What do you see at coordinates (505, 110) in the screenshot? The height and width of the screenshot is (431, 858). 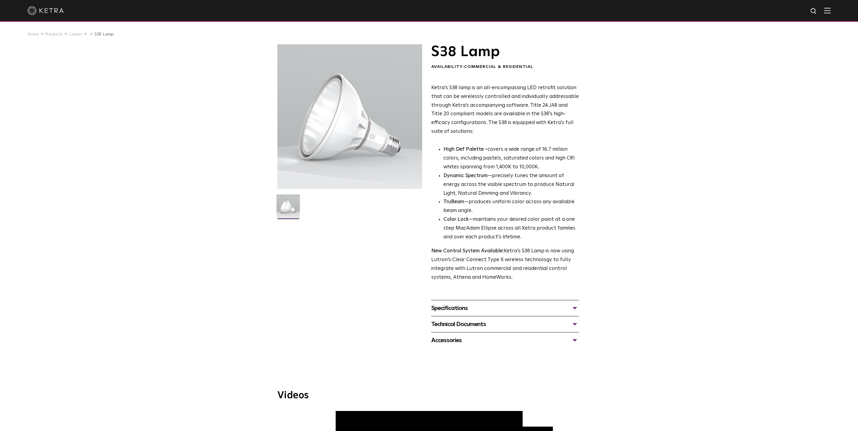 I see `p: Ketra’s S38 lamp is an all-encompassing LED retrofit solution that can be wirelessly controlled a...` at bounding box center [505, 110].